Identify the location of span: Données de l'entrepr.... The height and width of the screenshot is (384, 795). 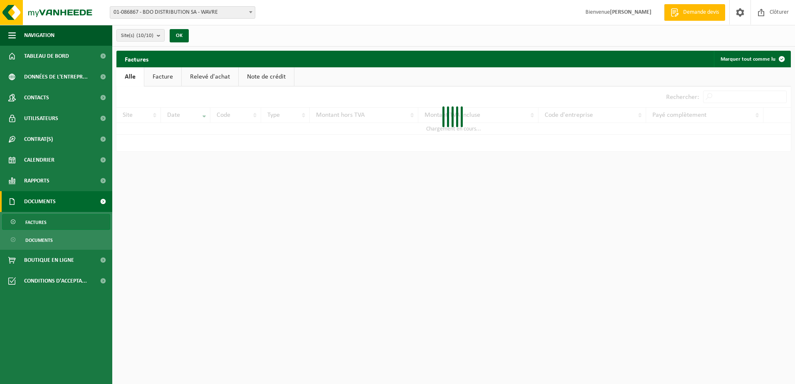
(56, 77).